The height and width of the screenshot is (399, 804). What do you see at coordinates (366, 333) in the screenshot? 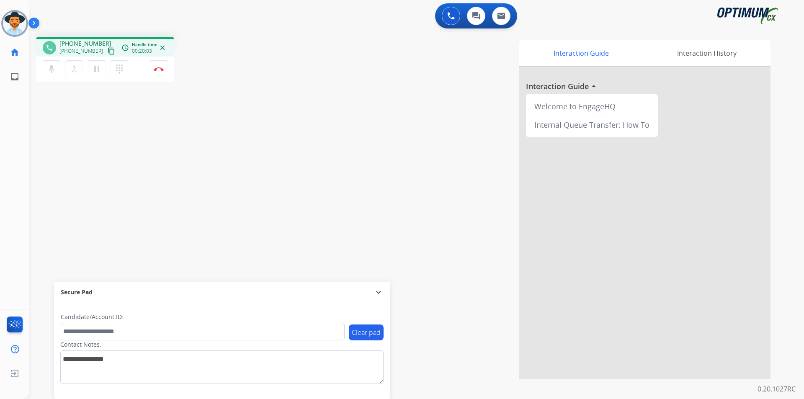
I see `button: Clear pad` at bounding box center [366, 333].